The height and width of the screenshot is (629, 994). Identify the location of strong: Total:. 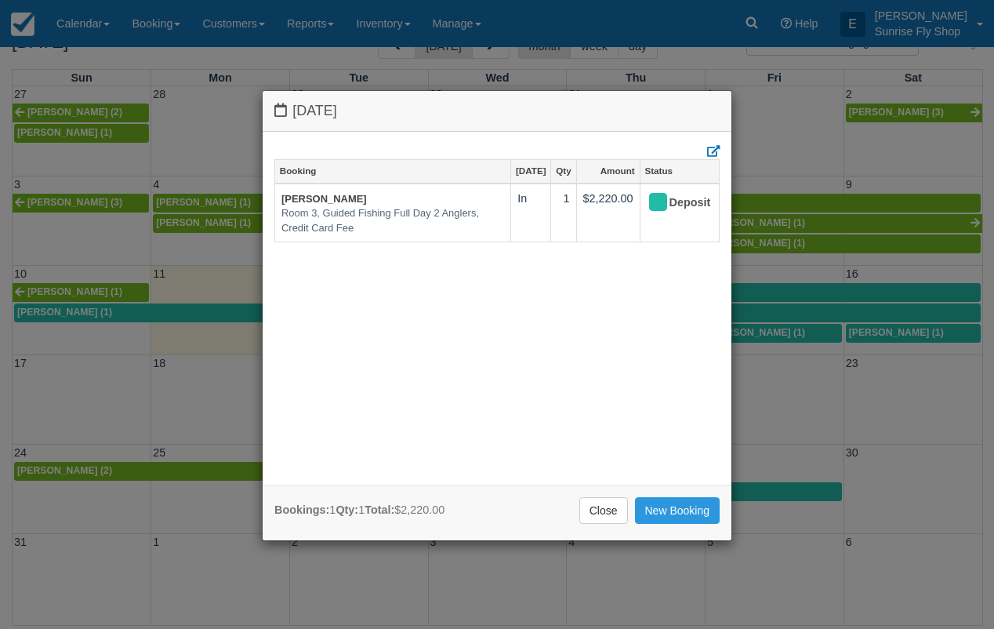
(380, 510).